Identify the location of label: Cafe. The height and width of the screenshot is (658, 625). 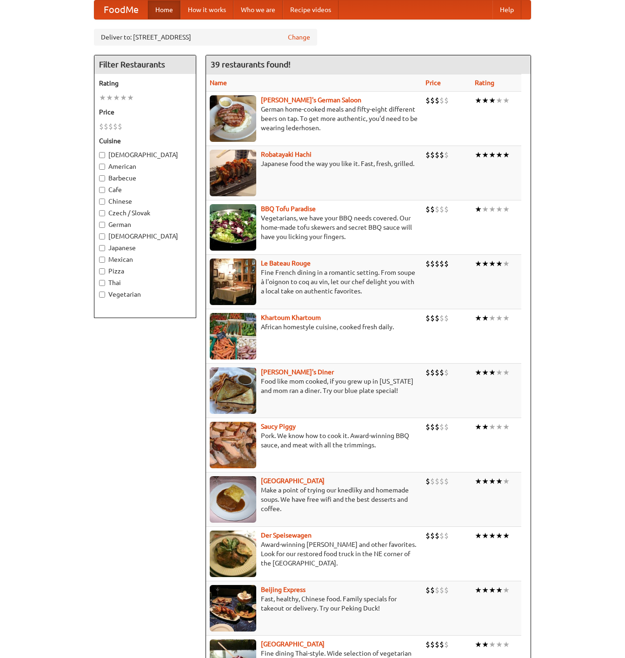
(145, 190).